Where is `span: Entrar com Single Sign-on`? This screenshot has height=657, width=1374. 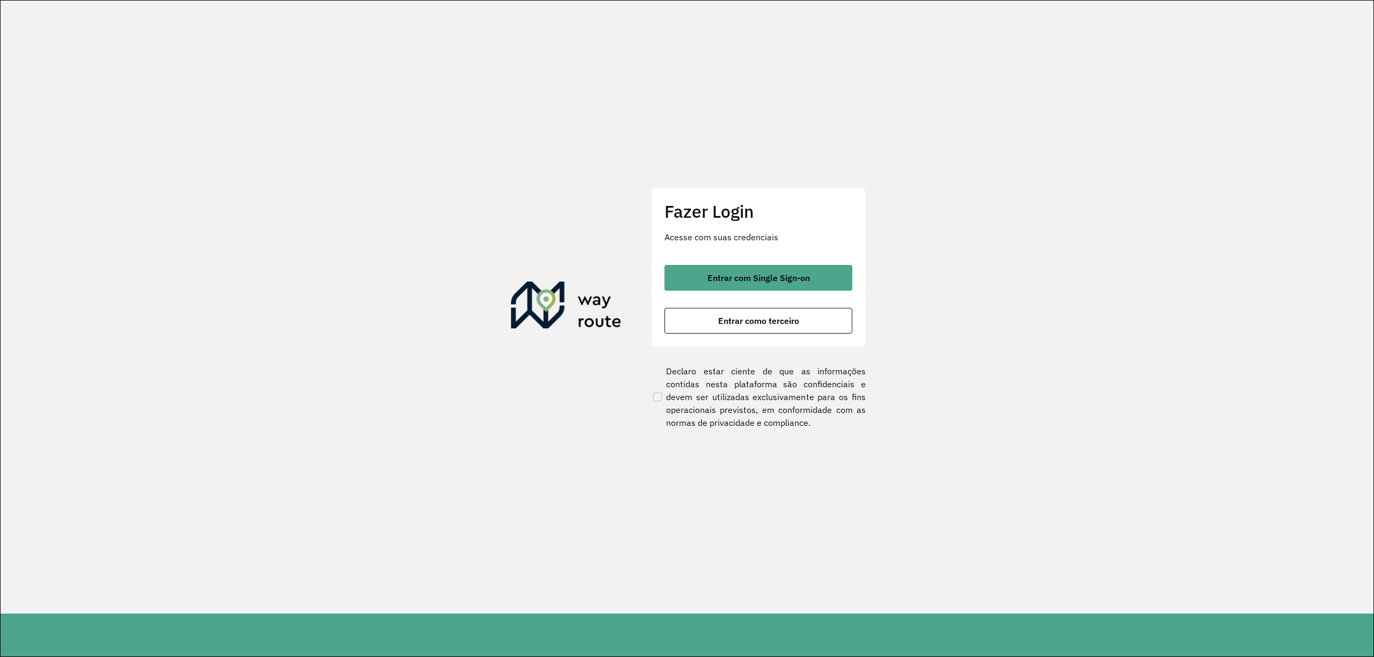 span: Entrar com Single Sign-on is located at coordinates (758, 278).